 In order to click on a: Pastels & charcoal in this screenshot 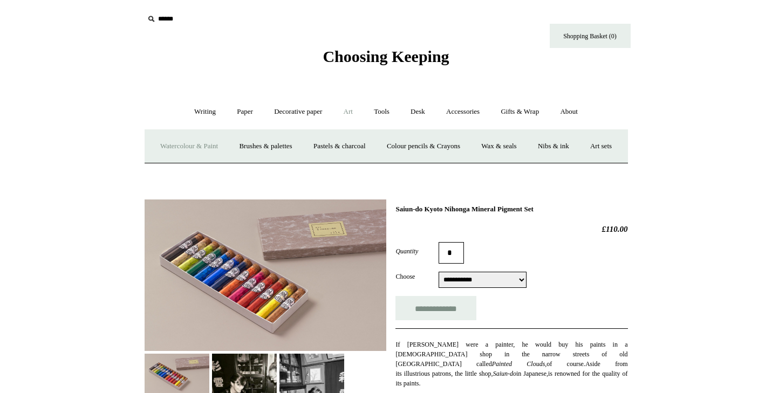, I will do `click(339, 146)`.